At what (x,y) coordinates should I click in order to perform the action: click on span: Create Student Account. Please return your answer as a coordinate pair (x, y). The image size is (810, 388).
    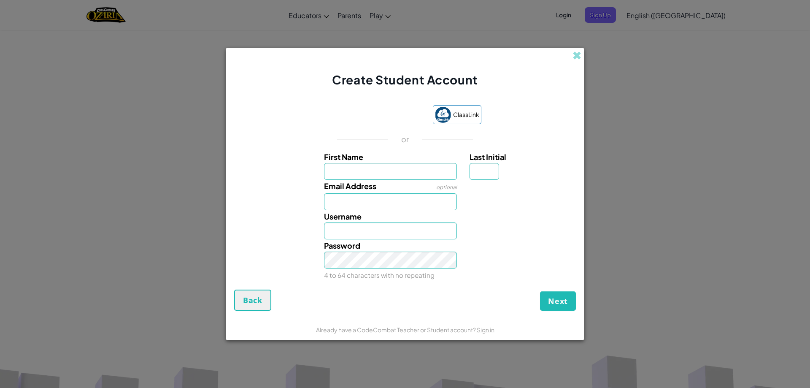
    Looking at the image, I should click on (404, 79).